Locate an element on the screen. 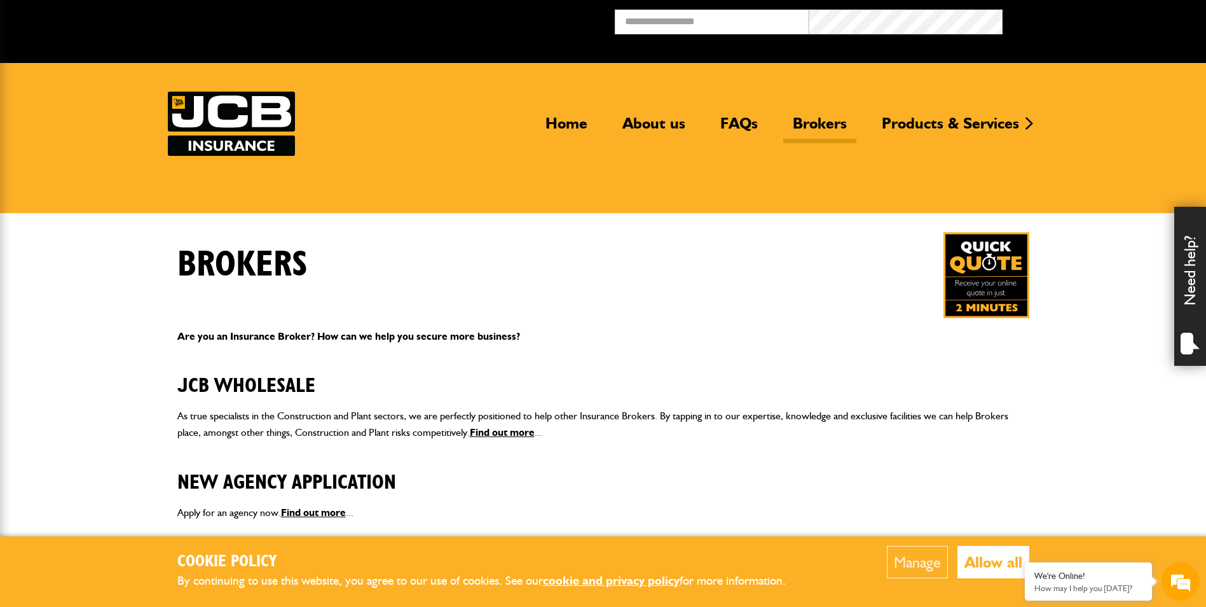  h2: JCB Wholesale is located at coordinates (603, 376).